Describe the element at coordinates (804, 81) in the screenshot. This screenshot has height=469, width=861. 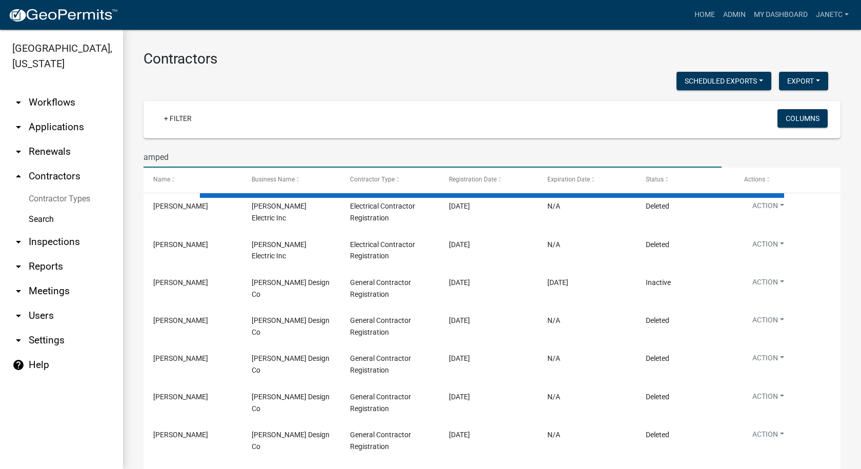
I see `button: Export` at that location.